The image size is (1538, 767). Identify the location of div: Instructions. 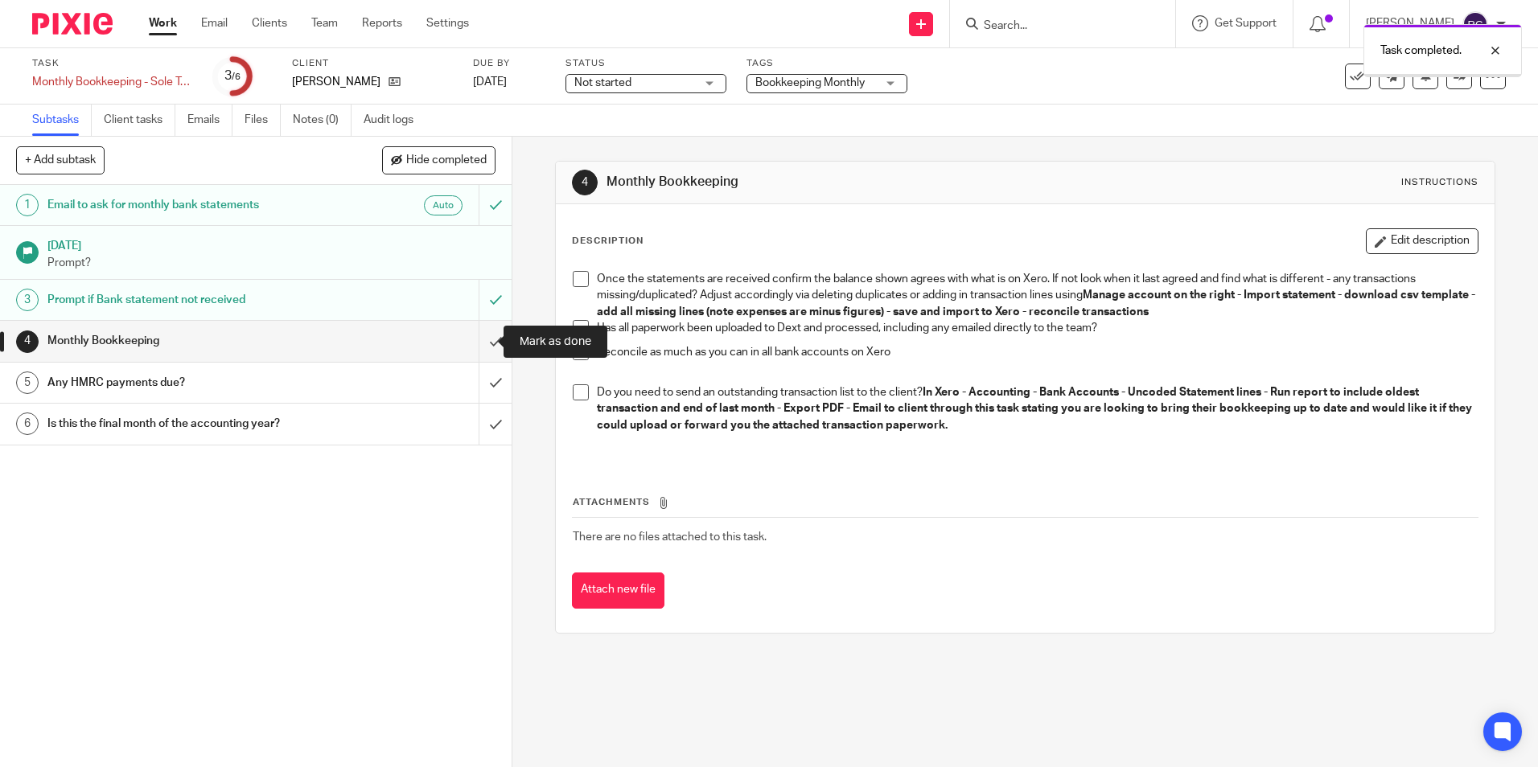
(1440, 183).